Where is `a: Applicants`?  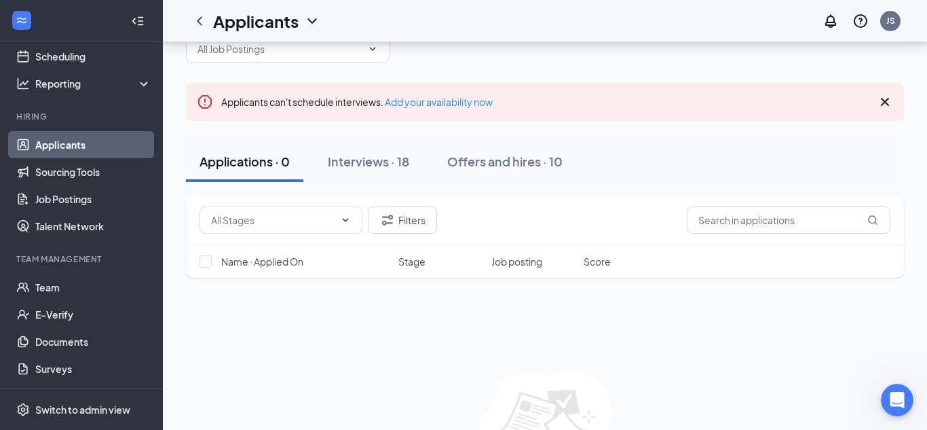 a: Applicants is located at coordinates (93, 145).